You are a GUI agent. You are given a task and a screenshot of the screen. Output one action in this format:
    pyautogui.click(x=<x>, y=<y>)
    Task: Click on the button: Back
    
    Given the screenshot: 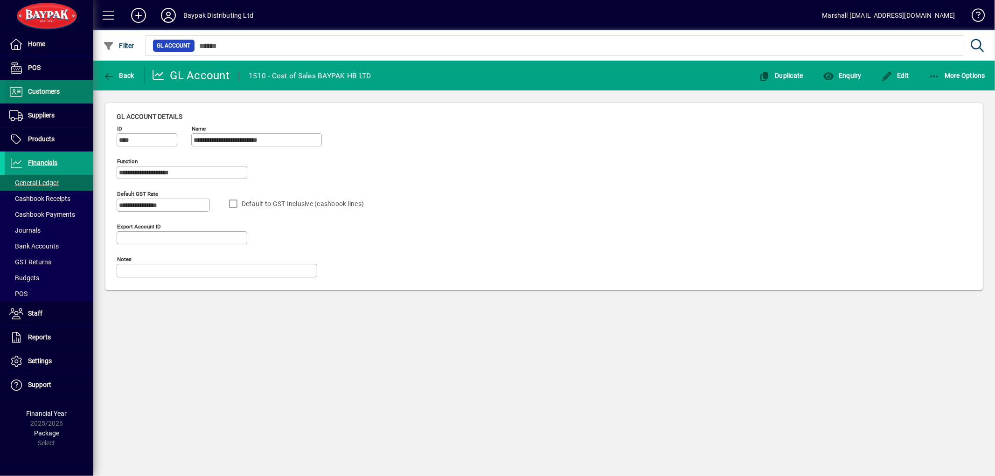 What is the action you would take?
    pyautogui.click(x=119, y=76)
    